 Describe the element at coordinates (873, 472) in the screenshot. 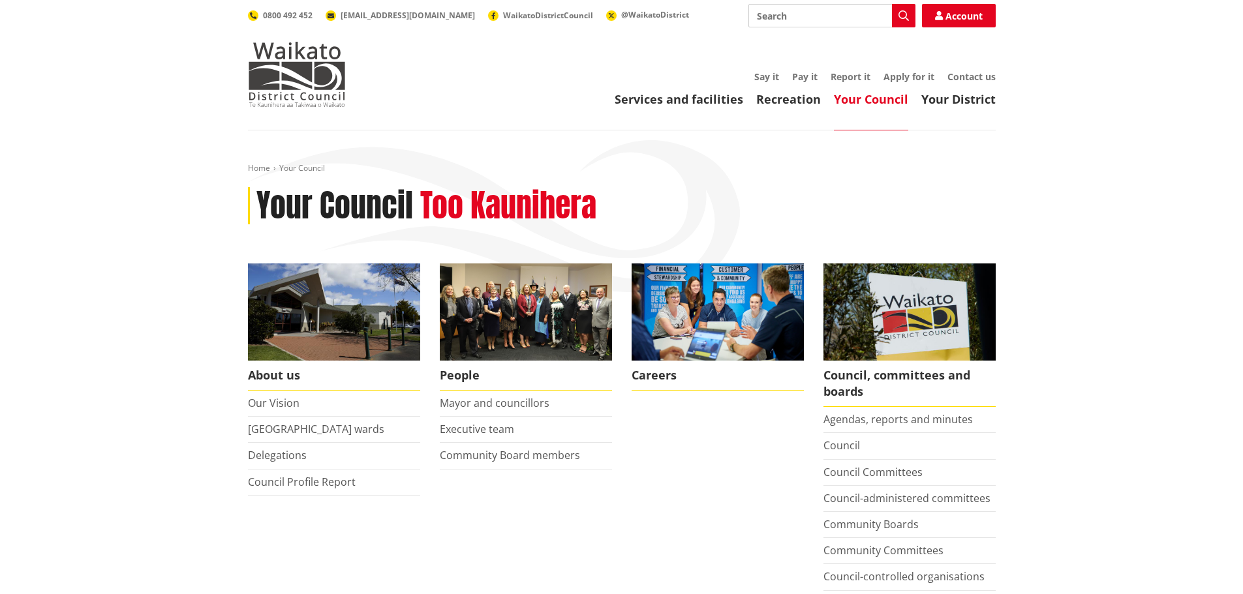

I see `a: Council Committees` at that location.